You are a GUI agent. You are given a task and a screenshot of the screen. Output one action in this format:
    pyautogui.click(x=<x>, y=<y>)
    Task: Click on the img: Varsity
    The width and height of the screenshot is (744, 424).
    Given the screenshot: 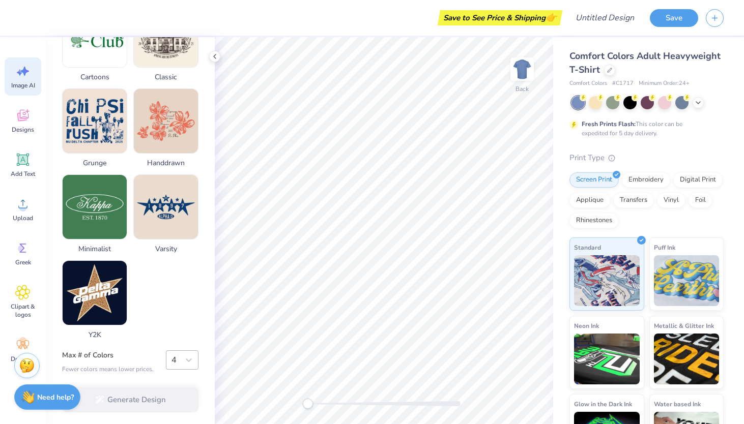 What is the action you would take?
    pyautogui.click(x=166, y=207)
    